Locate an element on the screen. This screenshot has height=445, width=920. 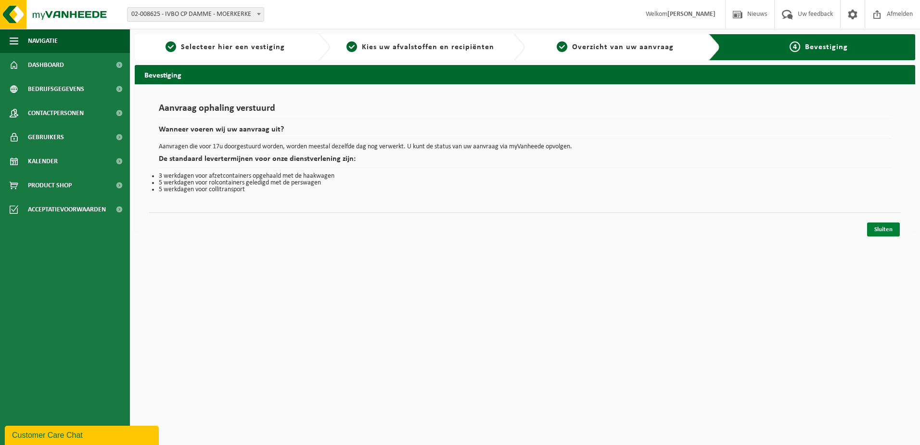
span: 4 is located at coordinates (795, 47).